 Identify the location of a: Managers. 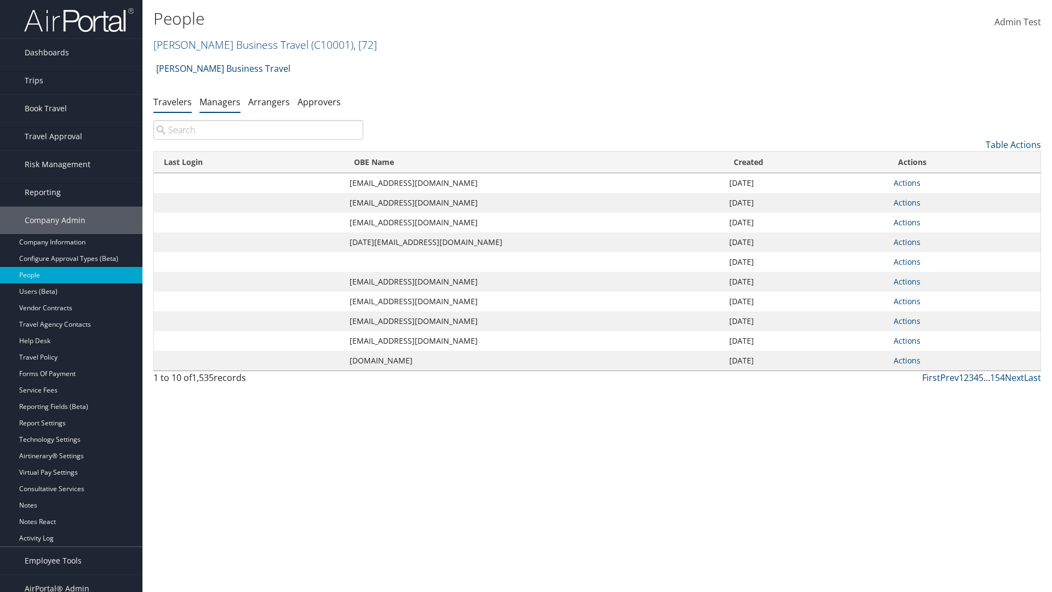
(220, 102).